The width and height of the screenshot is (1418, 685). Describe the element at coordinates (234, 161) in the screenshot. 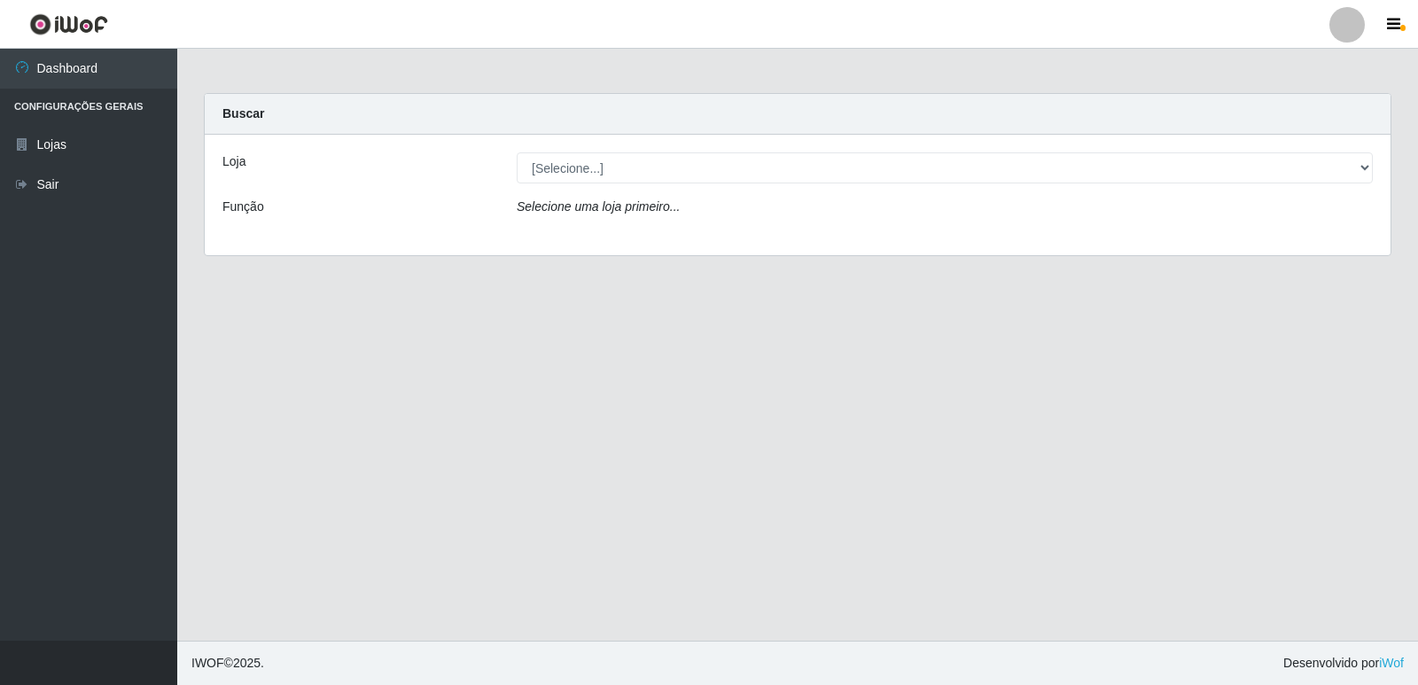

I see `label: Loja` at that location.